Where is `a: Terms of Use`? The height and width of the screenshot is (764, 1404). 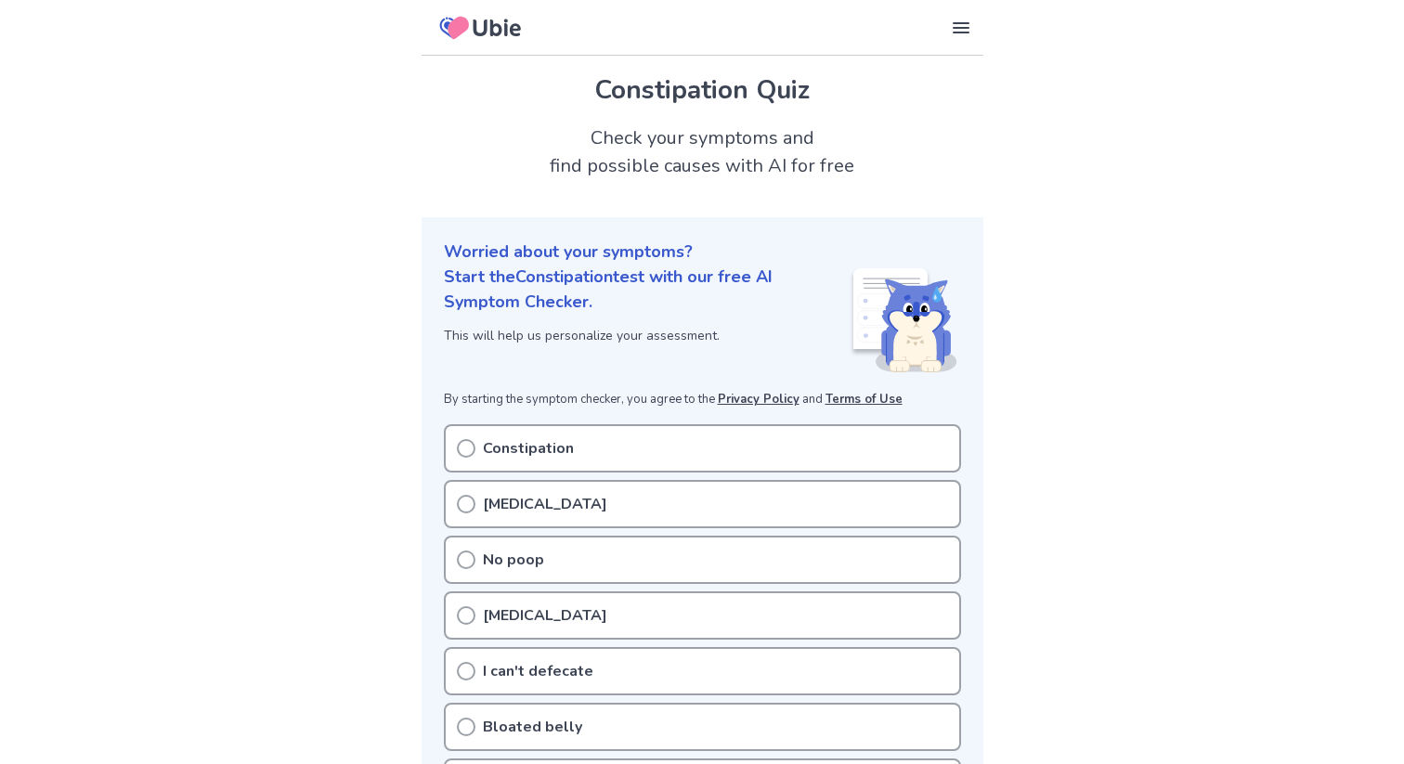
a: Terms of Use is located at coordinates (864, 399).